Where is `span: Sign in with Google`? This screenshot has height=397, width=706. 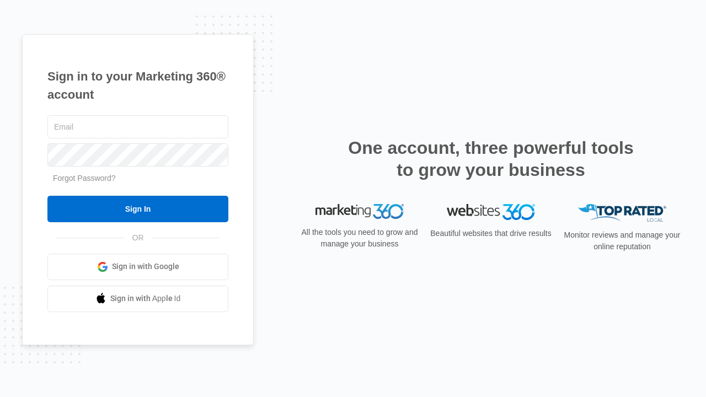 span: Sign in with Google is located at coordinates (146, 266).